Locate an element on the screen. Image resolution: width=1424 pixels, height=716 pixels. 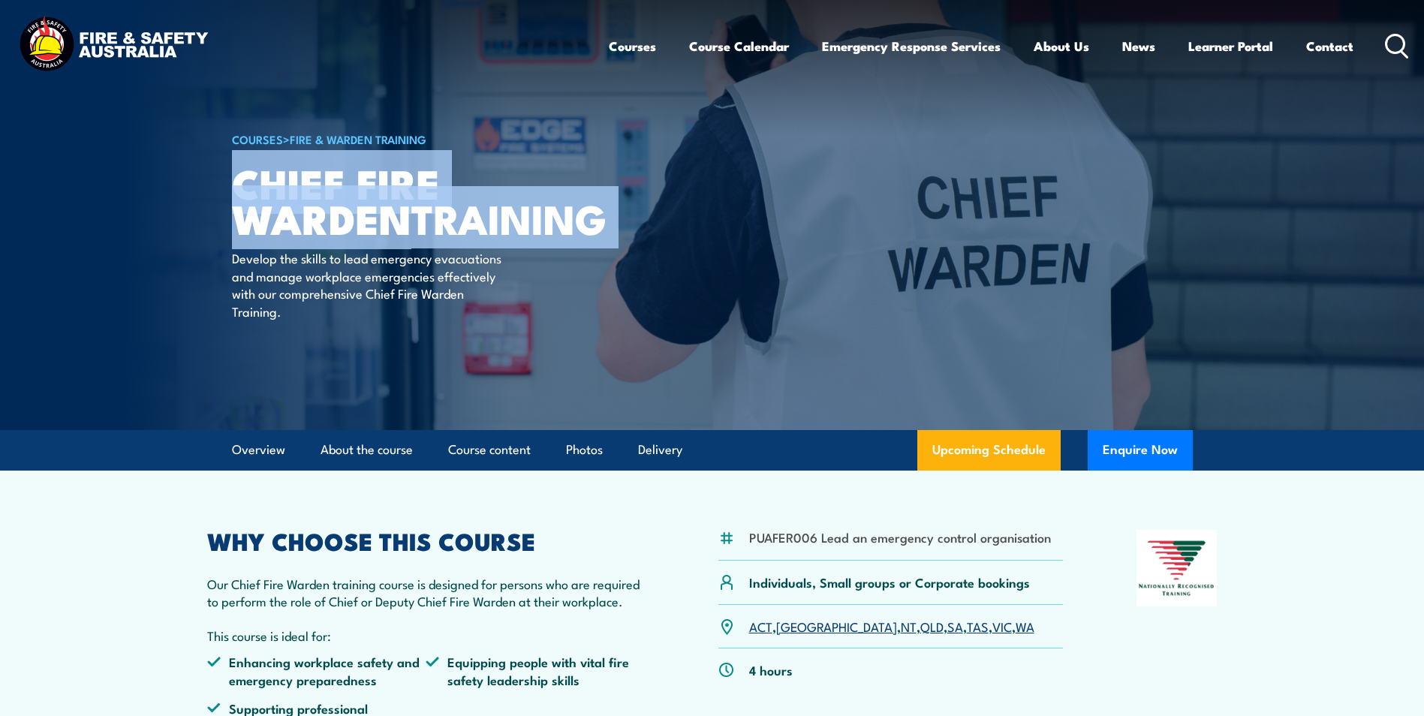
a: Emergency Response Services is located at coordinates (911, 46).